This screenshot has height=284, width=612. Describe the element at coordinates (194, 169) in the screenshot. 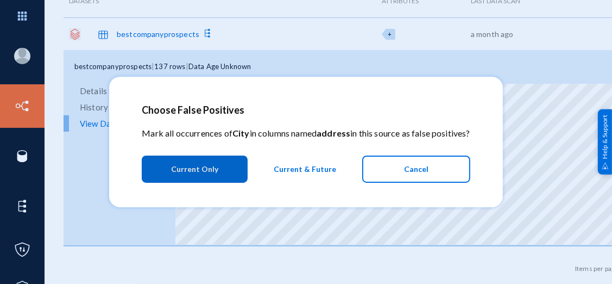

I see `button: Current Only` at that location.